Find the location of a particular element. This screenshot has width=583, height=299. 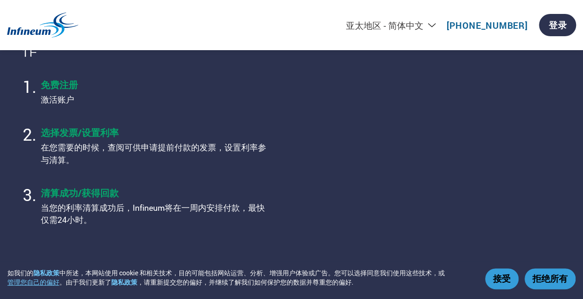

a: 登录 is located at coordinates (557, 25).